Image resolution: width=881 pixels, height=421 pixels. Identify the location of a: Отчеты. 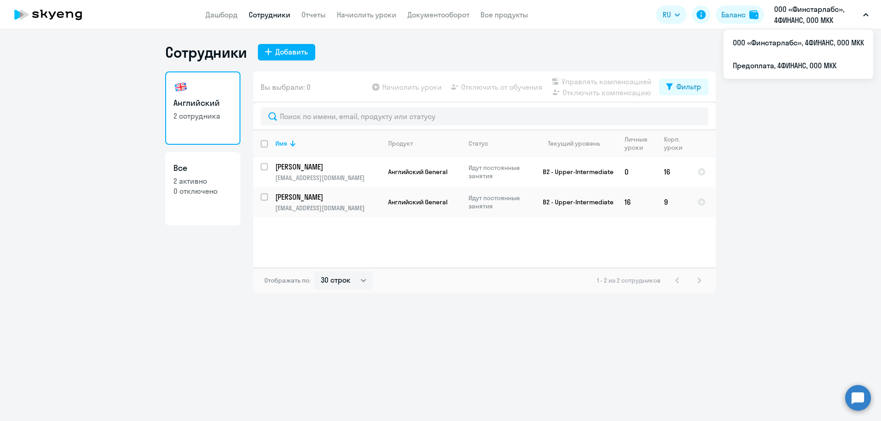
(313, 15).